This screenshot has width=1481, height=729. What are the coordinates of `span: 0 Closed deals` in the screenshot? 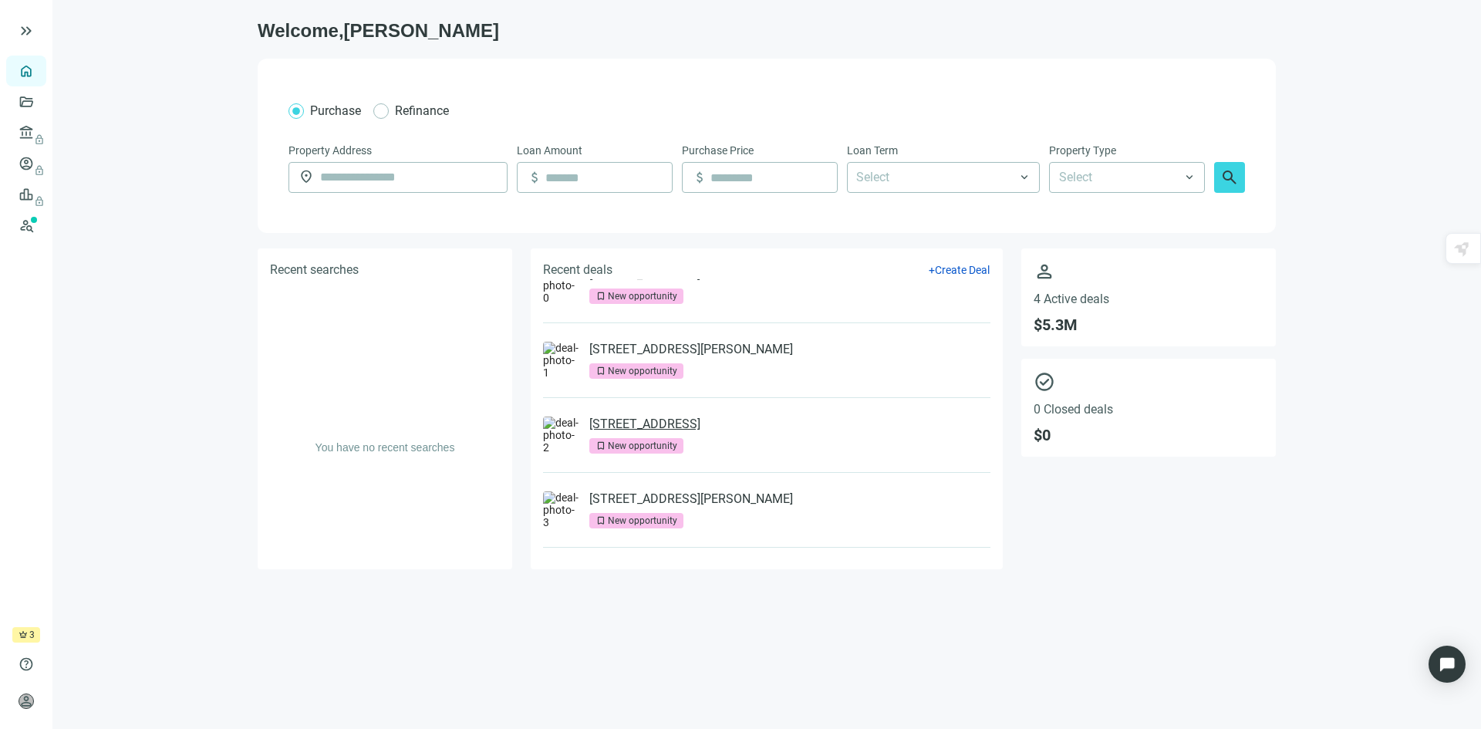 It's located at (1148, 409).